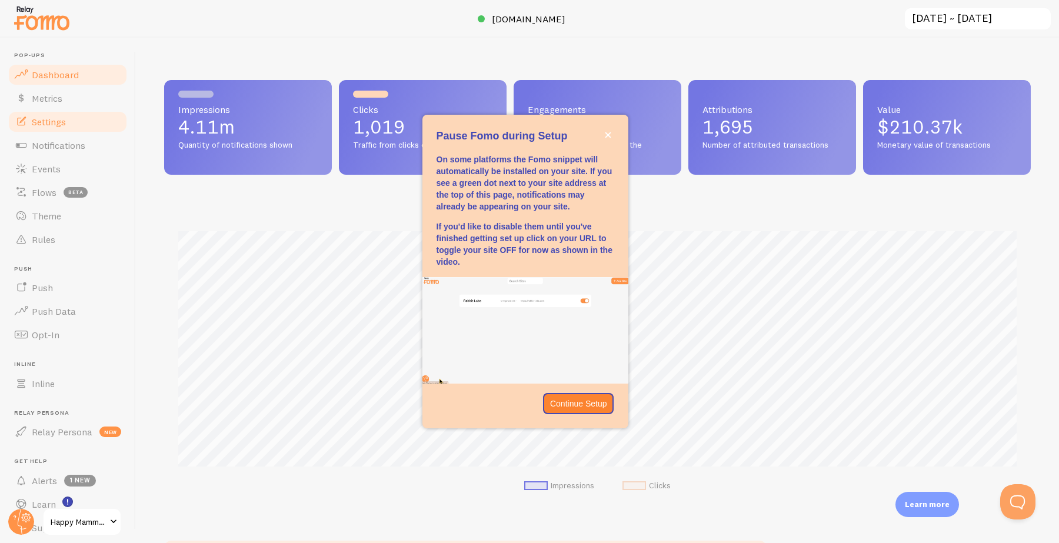 Image resolution: width=1059 pixels, height=543 pixels. What do you see at coordinates (608, 135) in the screenshot?
I see `button: close,` at bounding box center [608, 135].